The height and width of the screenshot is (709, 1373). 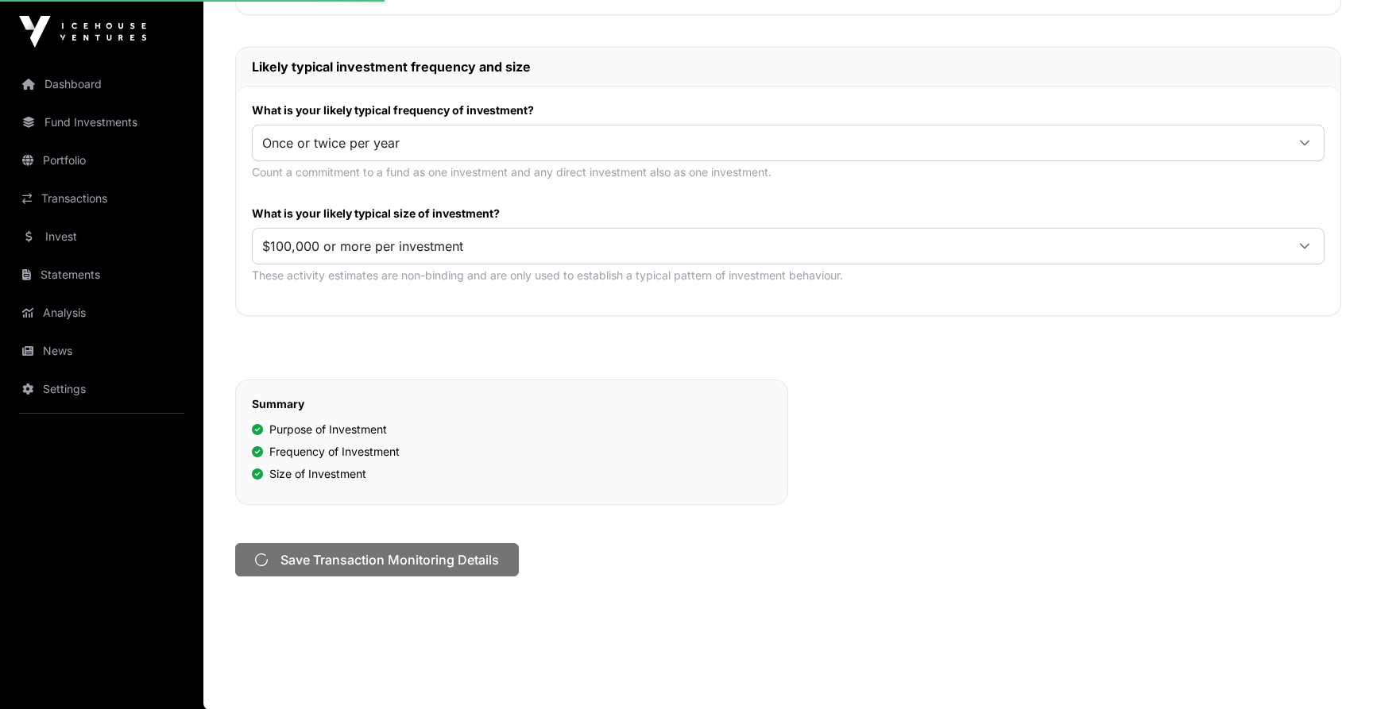 I want to click on a: Analysis, so click(x=102, y=313).